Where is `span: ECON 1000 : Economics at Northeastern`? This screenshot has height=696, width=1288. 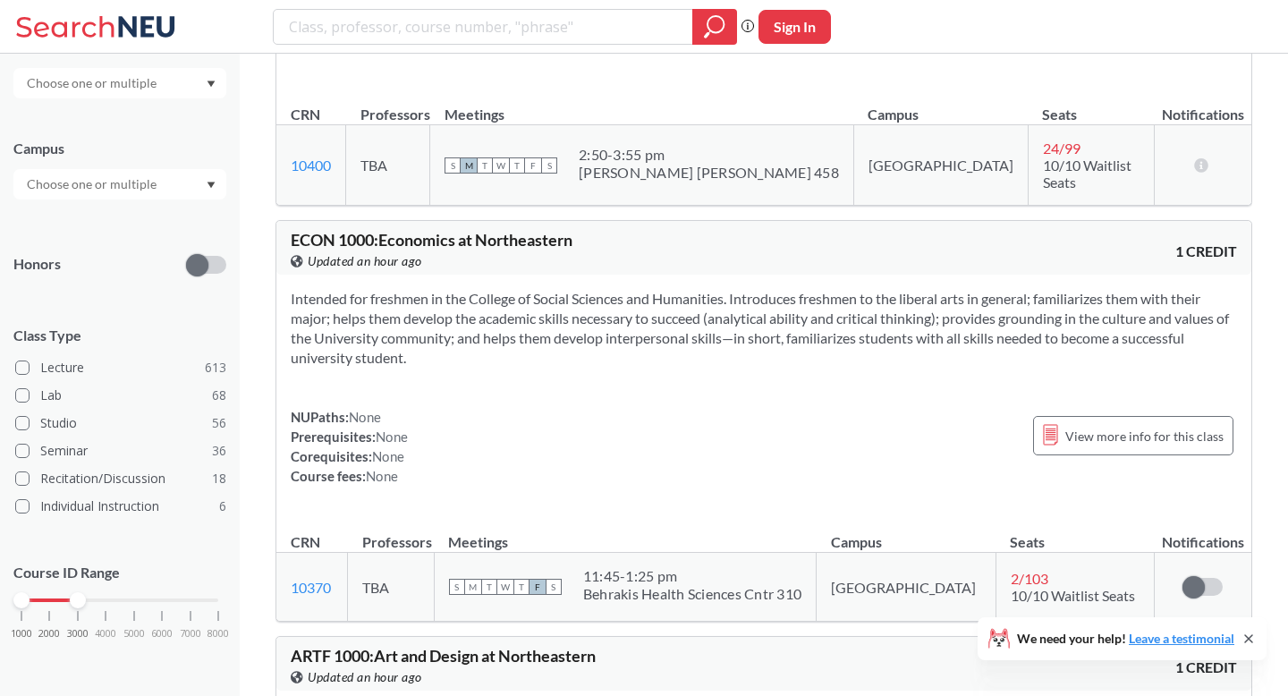 span: ECON 1000 : Economics at Northeastern is located at coordinates (431, 240).